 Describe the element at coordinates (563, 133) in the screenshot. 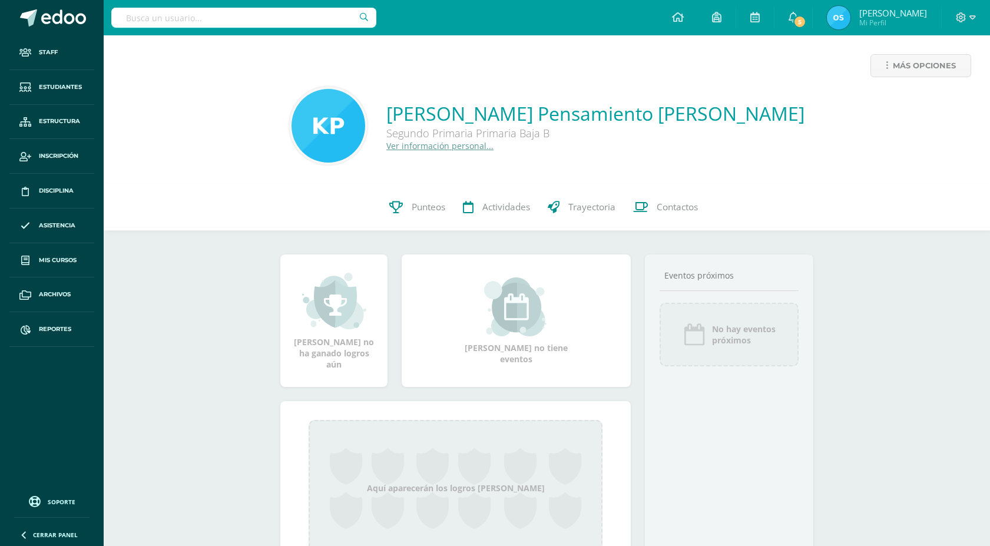

I see `div: Segundo Primaria Primaria Baja B` at that location.